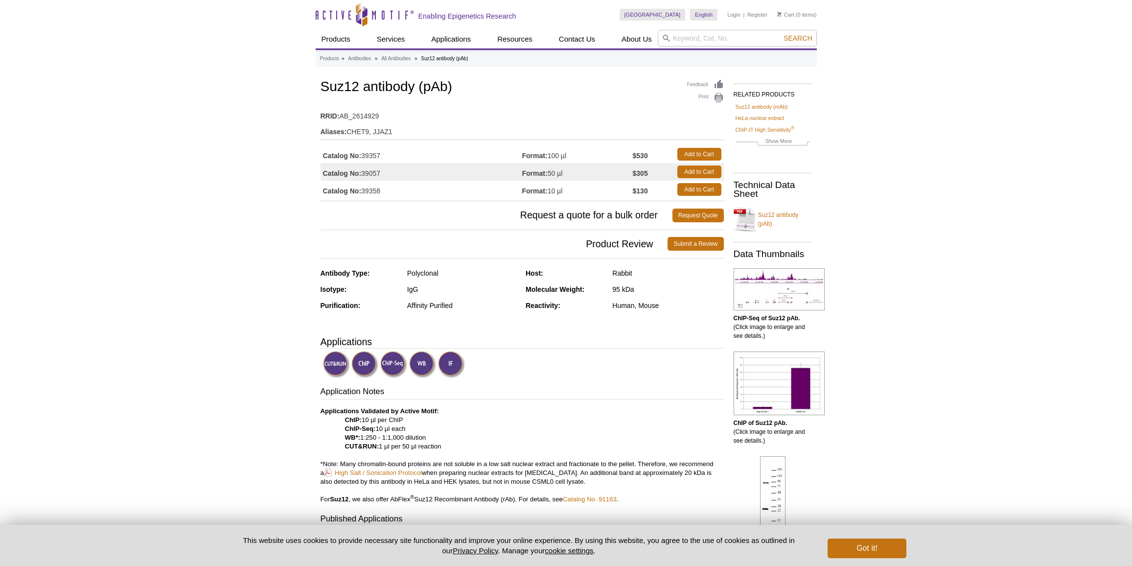 This screenshot has height=566, width=1132. I want to click on a: Register, so click(757, 15).